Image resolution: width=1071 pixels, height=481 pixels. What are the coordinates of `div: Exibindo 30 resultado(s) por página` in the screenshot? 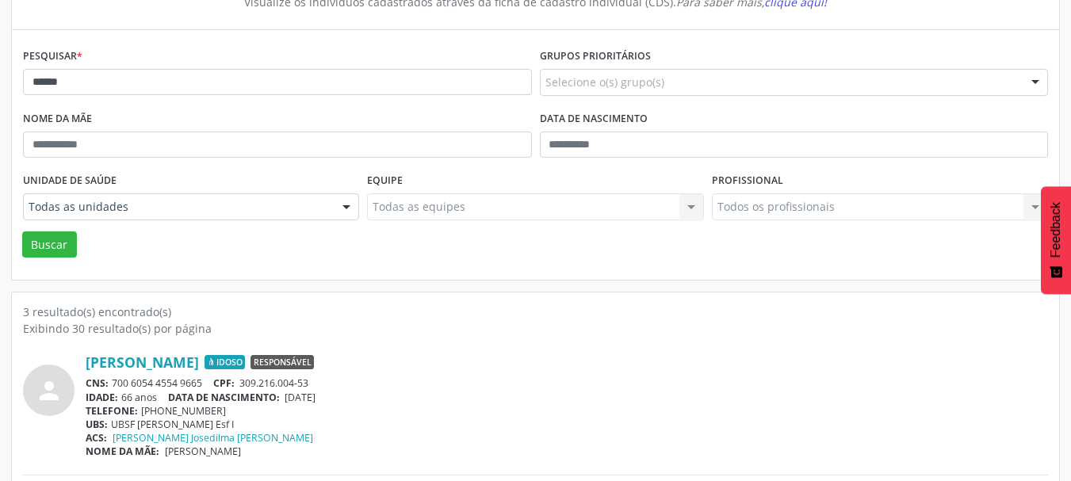 It's located at (535, 328).